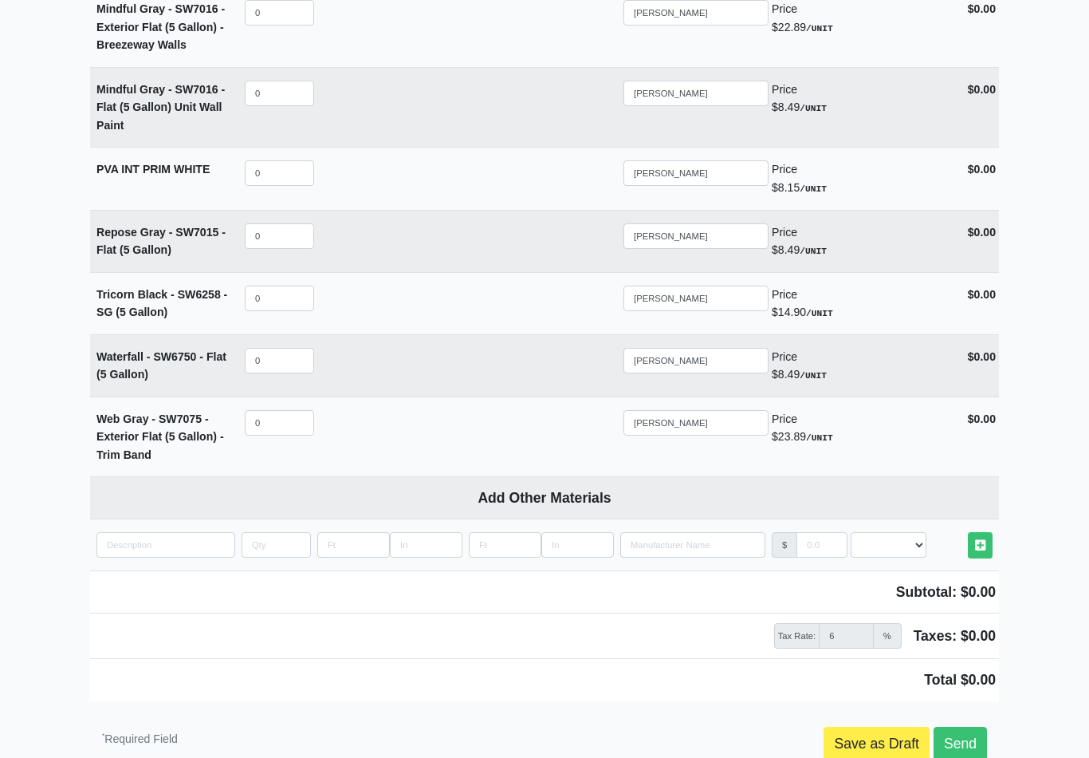 The height and width of the screenshot is (758, 1089). What do you see at coordinates (848, 178) in the screenshot?
I see `div: $8.15` at bounding box center [848, 178].